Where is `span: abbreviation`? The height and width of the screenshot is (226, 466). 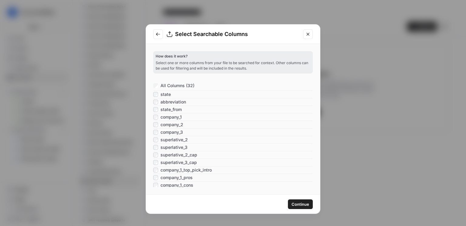 span: abbreviation is located at coordinates (173, 102).